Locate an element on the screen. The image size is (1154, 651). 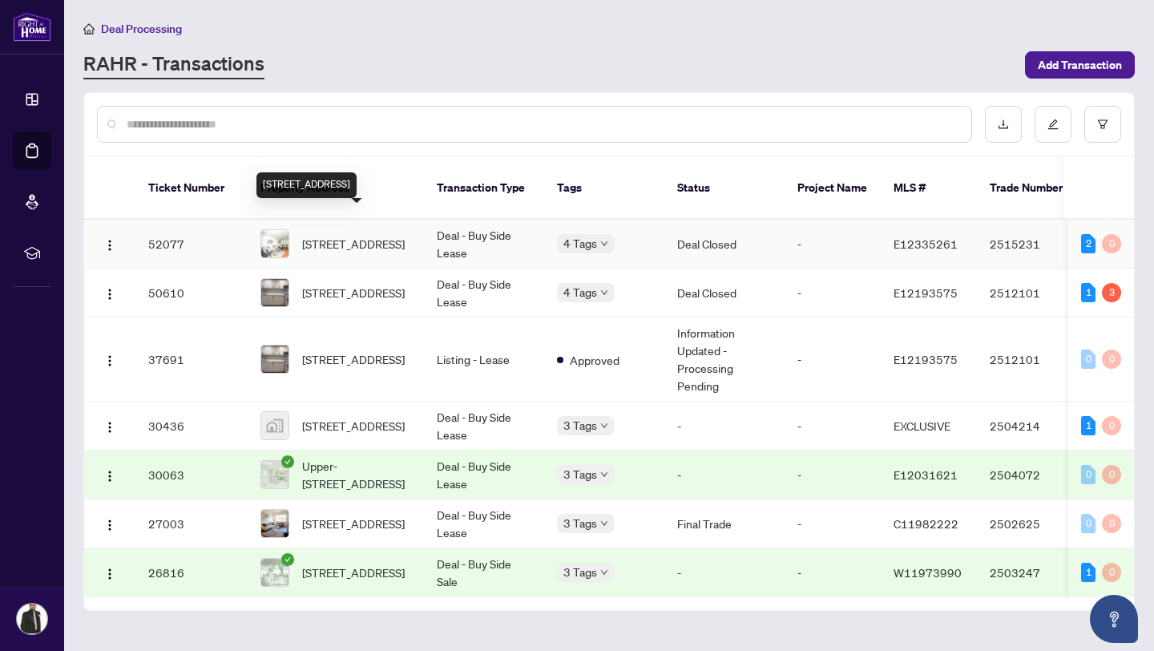
span: Deal Processing is located at coordinates (141, 29).